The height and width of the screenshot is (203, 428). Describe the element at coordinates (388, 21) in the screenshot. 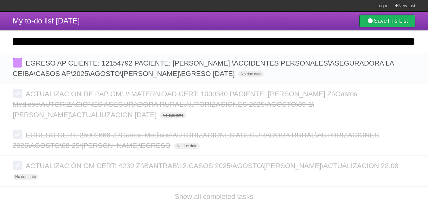

I see `a: SaveThis List` at that location.